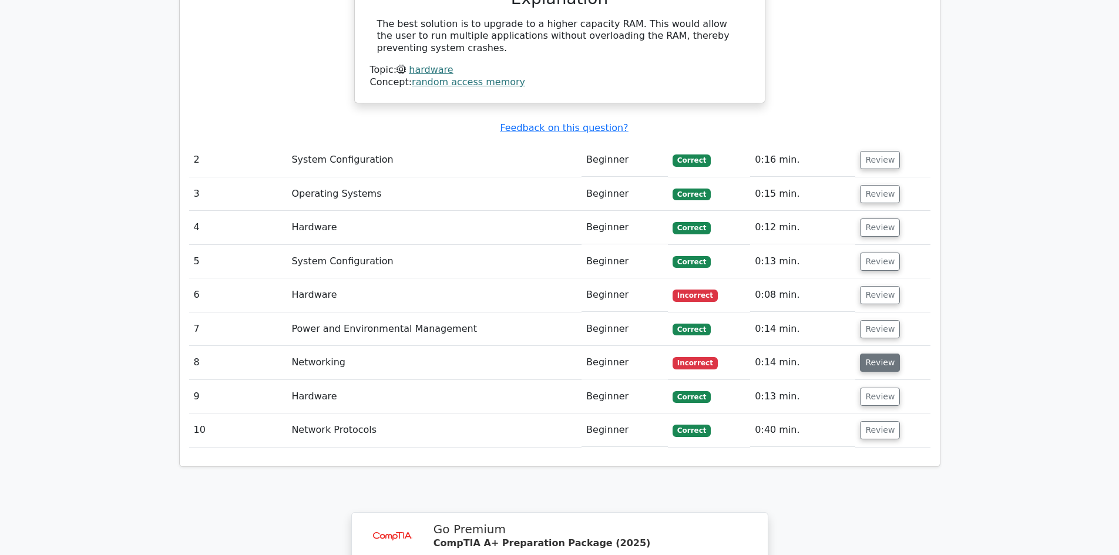  What do you see at coordinates (803, 194) in the screenshot?
I see `td: 0:15 min.` at bounding box center [803, 194].